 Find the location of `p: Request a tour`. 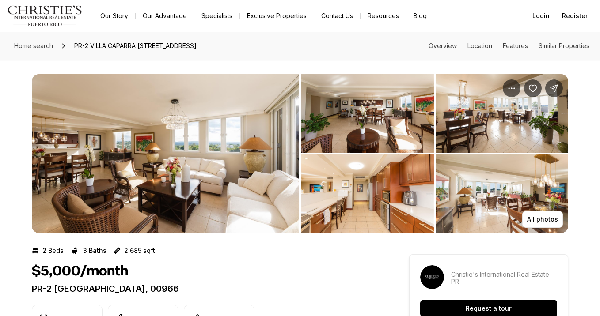

p: Request a tour is located at coordinates (488, 309).